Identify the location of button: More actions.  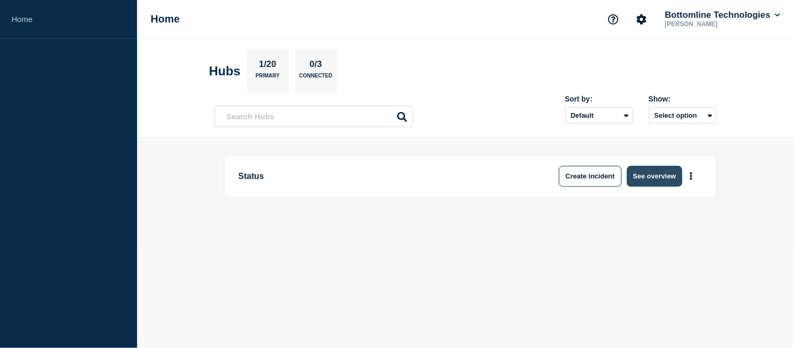
(692, 176).